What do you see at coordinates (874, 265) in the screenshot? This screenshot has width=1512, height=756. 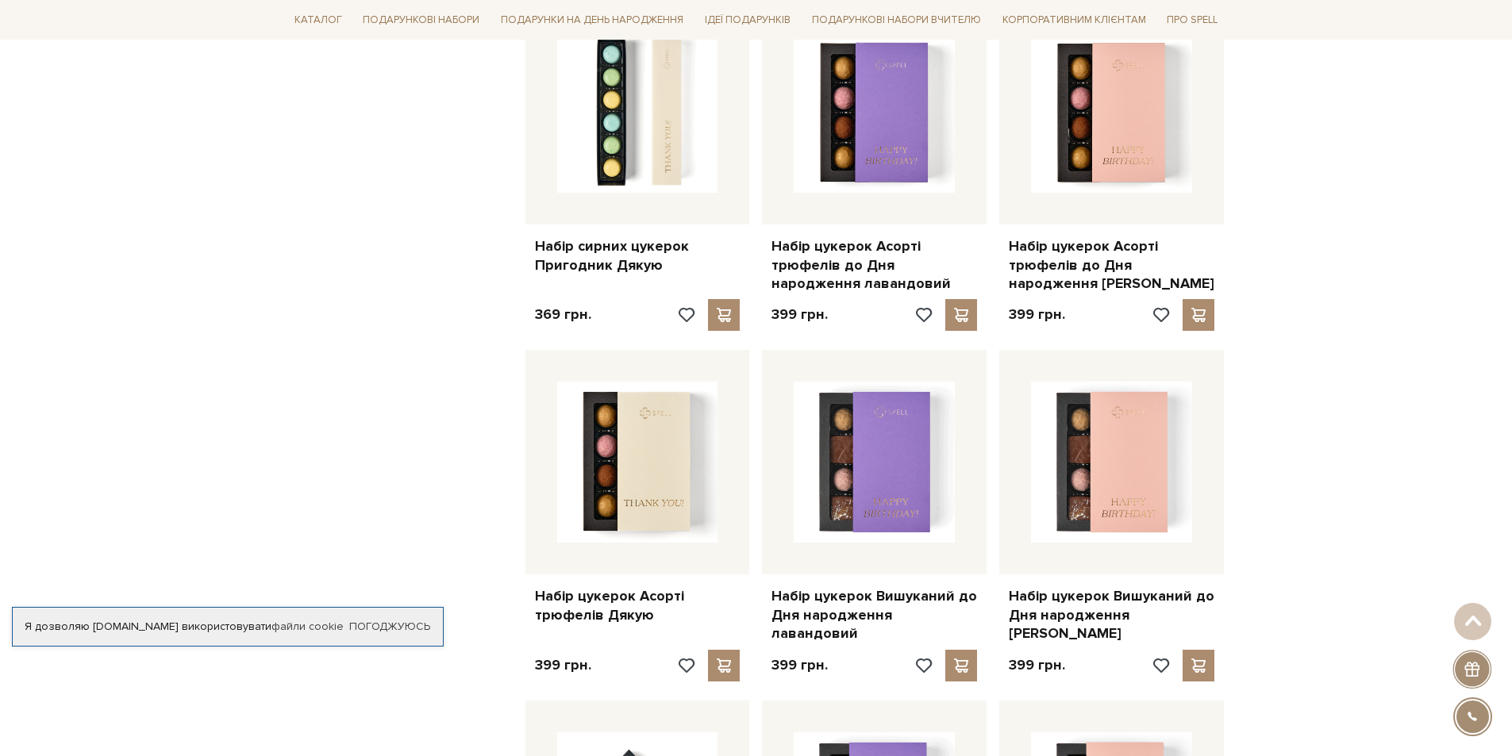 I see `a: Набір цукерок Асорті трюфелів до Дня народження лавандовий` at bounding box center [874, 265].